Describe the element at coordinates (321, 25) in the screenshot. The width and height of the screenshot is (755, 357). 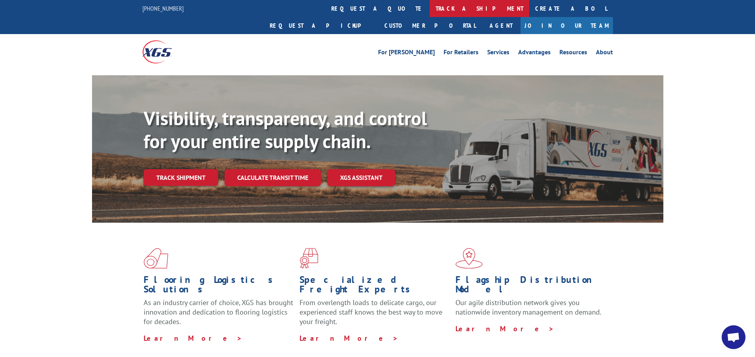
I see `a: Request a pickup` at that location.